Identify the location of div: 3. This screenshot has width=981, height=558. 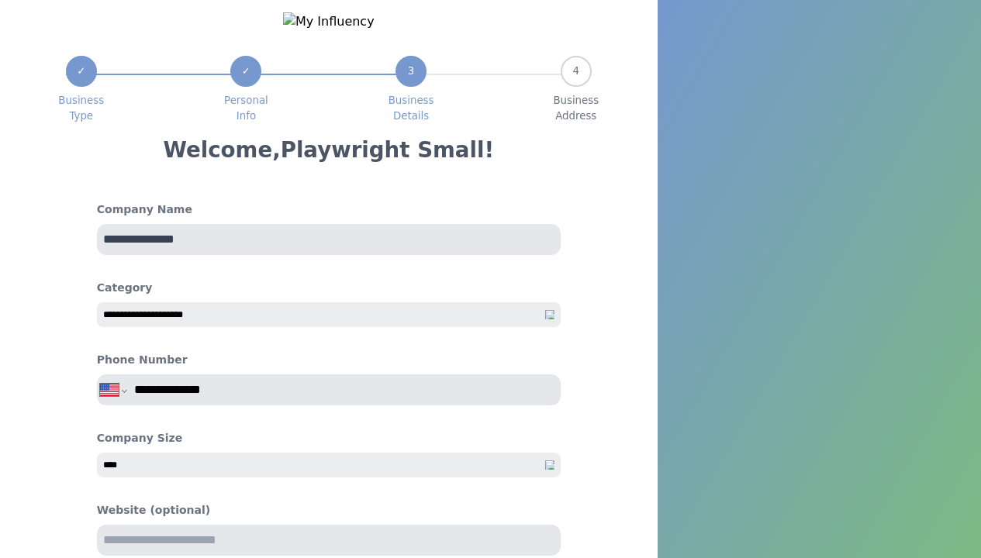
(411, 71).